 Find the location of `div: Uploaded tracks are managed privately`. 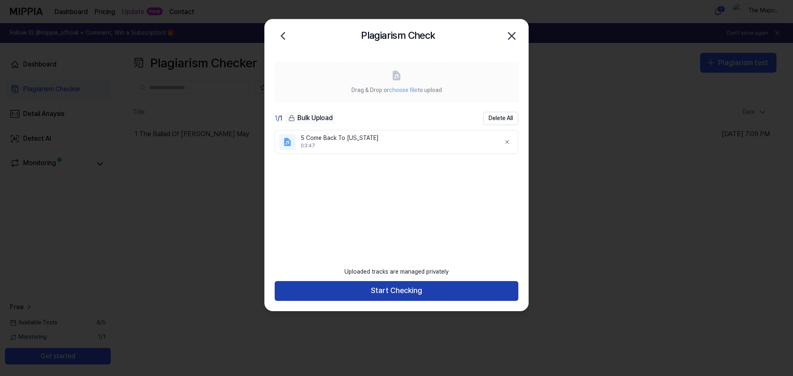

div: Uploaded tracks are managed privately is located at coordinates (396, 272).